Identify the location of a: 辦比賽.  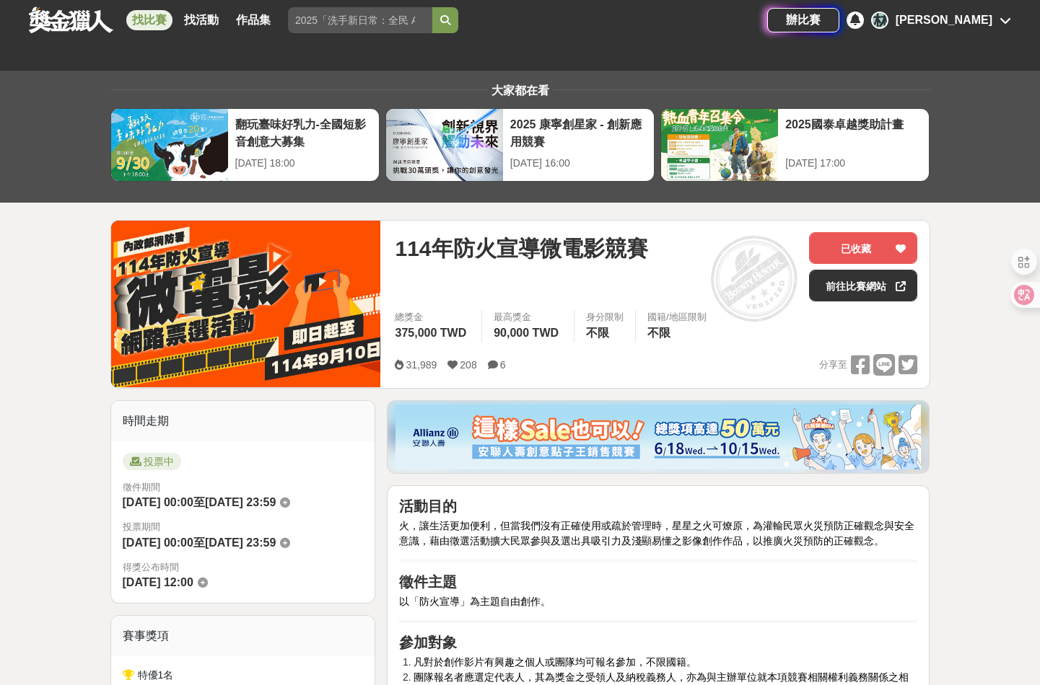
(803, 20).